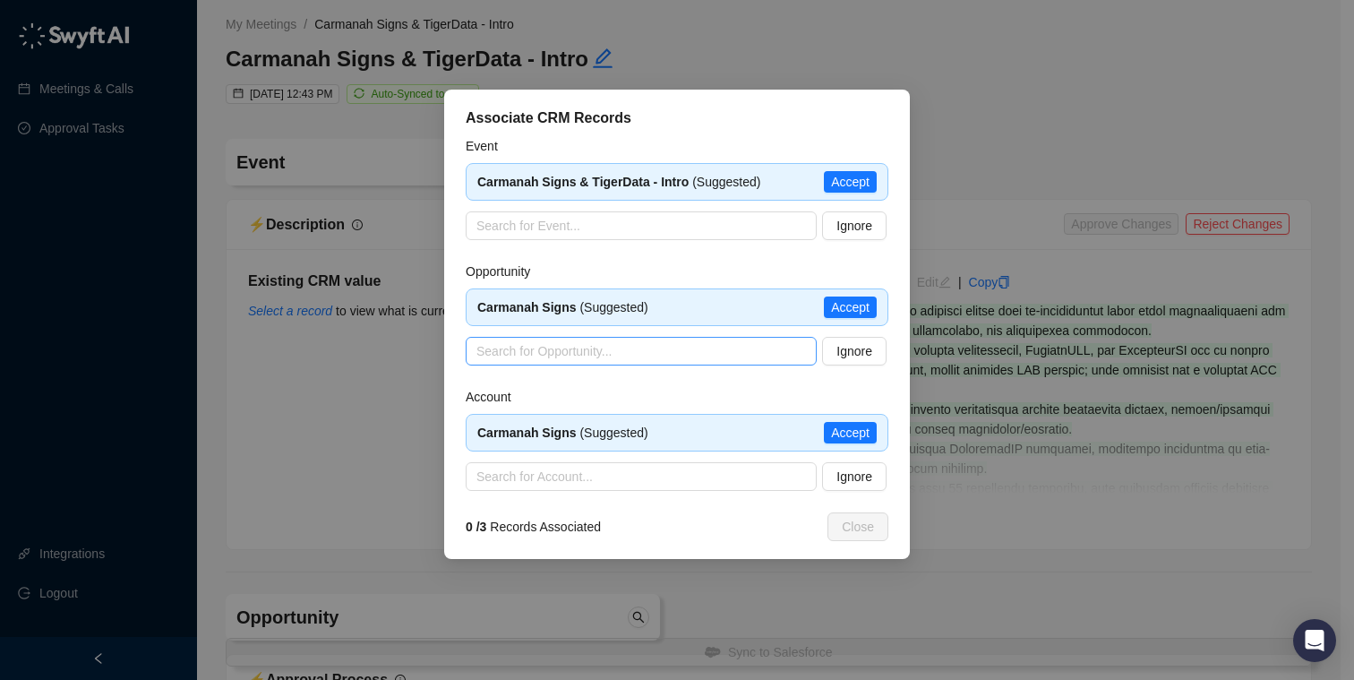 The height and width of the screenshot is (680, 1354). I want to click on div: Open Intercom Messenger, so click(1315, 640).